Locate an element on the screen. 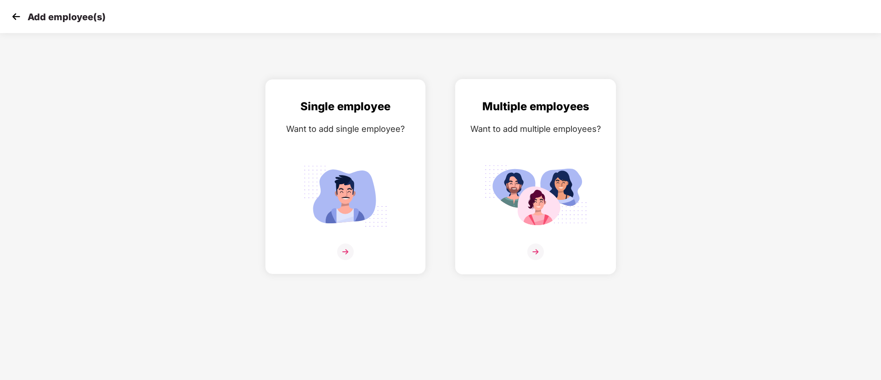 The image size is (881, 380). img: svg+xml;base64,PHN2ZyB4bWxucz0iaHR0cDovL3d3dy53My5vcmcvMjAwMC9zdmciIGlkPSJNdWx0aXBsZV9lbXBsb3llZS... is located at coordinates (536, 196).